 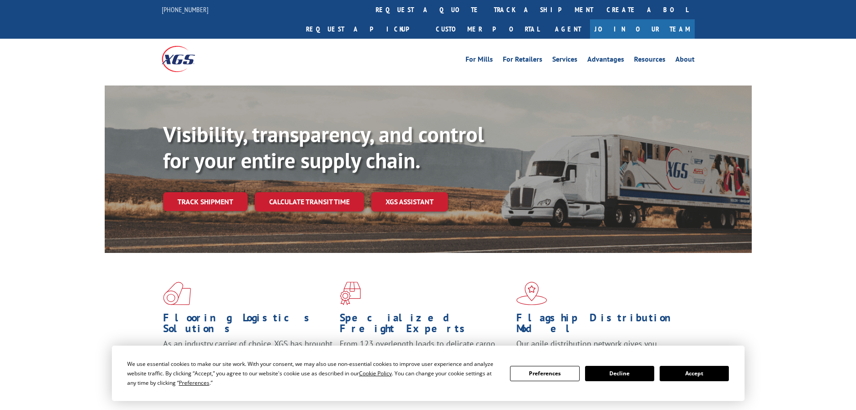 What do you see at coordinates (545, 373) in the screenshot?
I see `button: Preferences` at bounding box center [545, 373].